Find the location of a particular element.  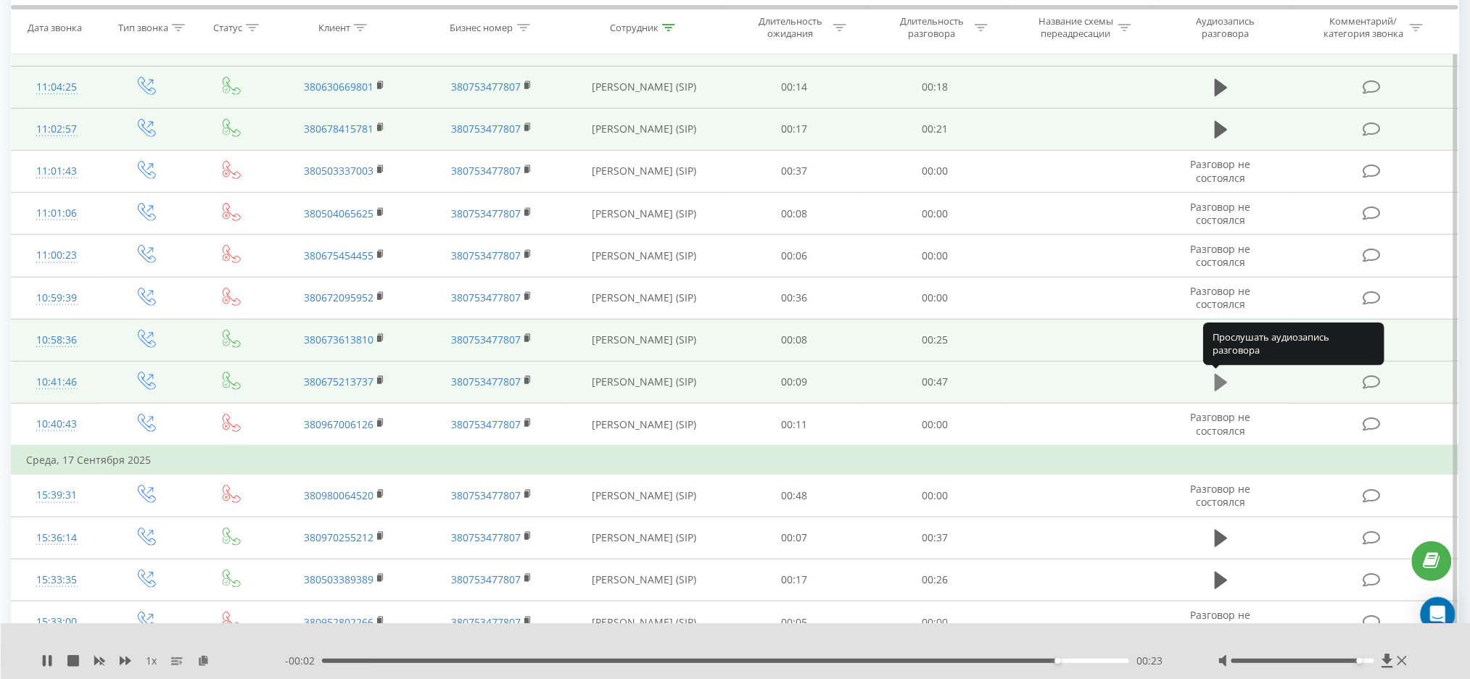

td: 00:21 is located at coordinates (935, 129).